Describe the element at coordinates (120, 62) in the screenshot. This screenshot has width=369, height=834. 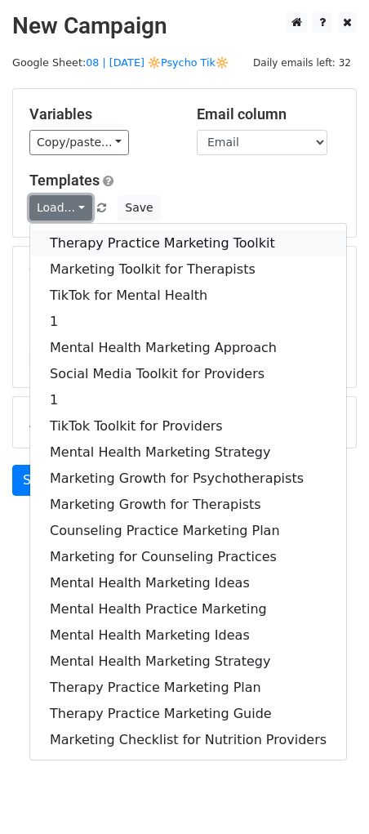
I see `small: Google Sheet:` at that location.